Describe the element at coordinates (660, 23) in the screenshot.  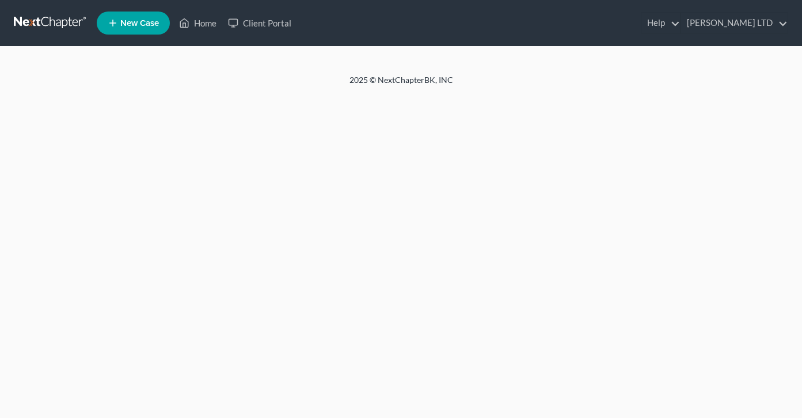
I see `a: Help` at that location.